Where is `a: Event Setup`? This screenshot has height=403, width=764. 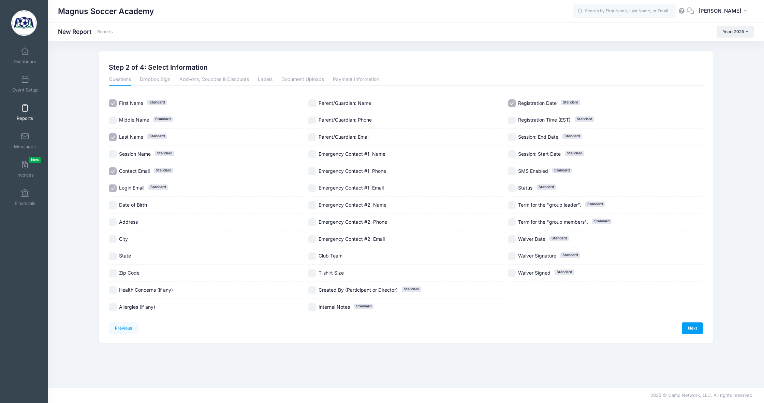
a: Event Setup is located at coordinates (25, 84).